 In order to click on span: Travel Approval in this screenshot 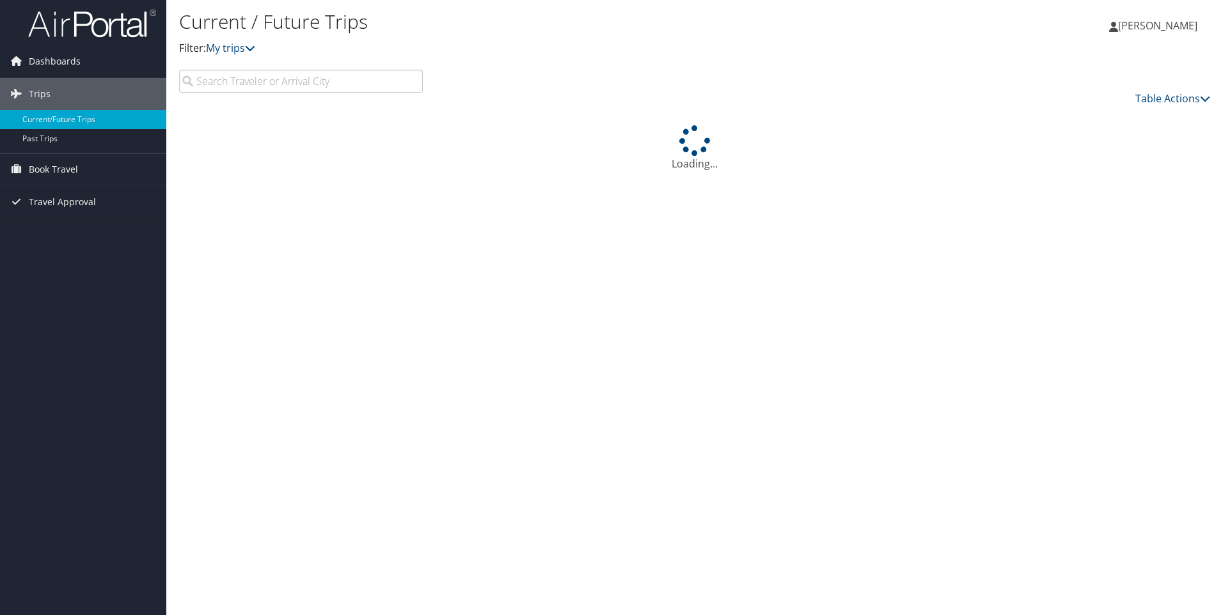, I will do `click(62, 202)`.